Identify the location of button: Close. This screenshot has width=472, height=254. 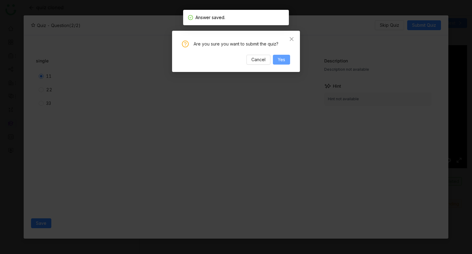
(292, 39).